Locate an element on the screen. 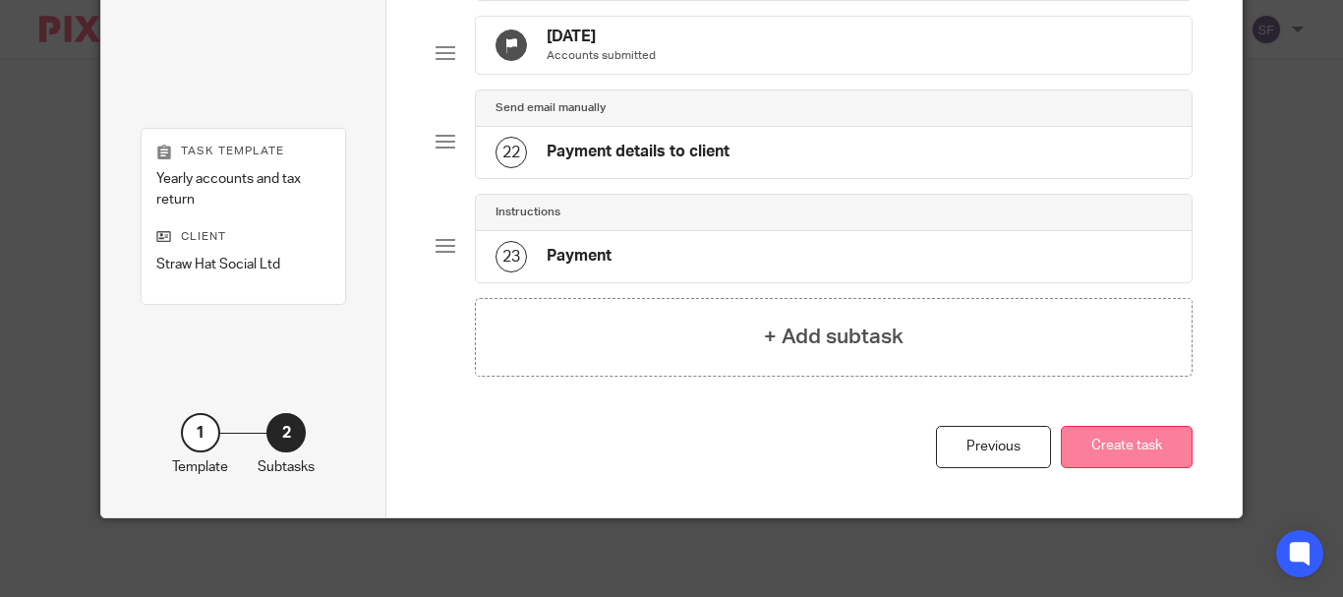 Image resolution: width=1343 pixels, height=597 pixels. h4: Instructions is located at coordinates (528, 212).